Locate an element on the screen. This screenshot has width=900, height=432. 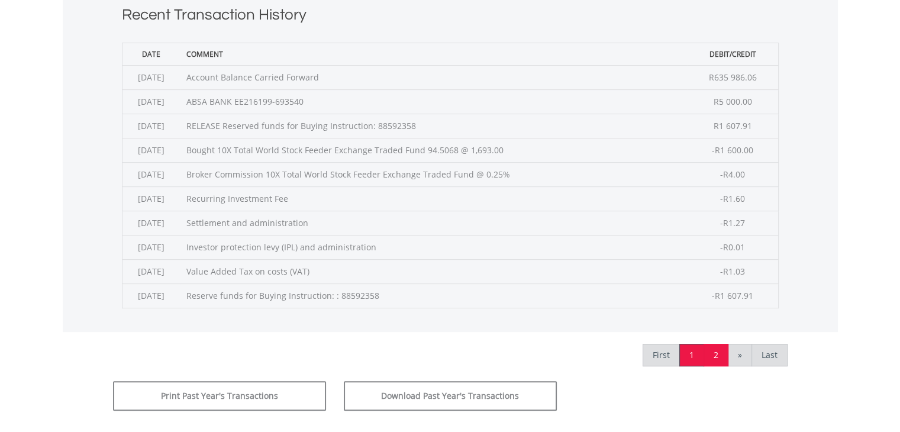
th: Comment is located at coordinates (434, 54).